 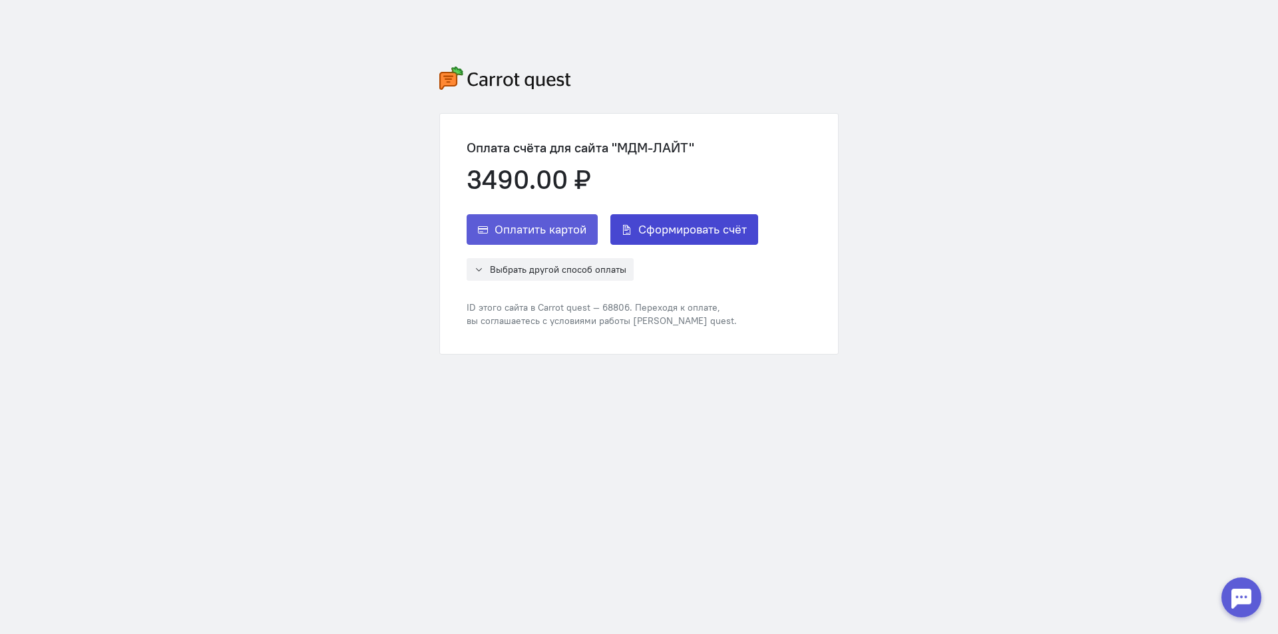 What do you see at coordinates (692, 230) in the screenshot?
I see `span: Сформировать счёт` at bounding box center [692, 230].